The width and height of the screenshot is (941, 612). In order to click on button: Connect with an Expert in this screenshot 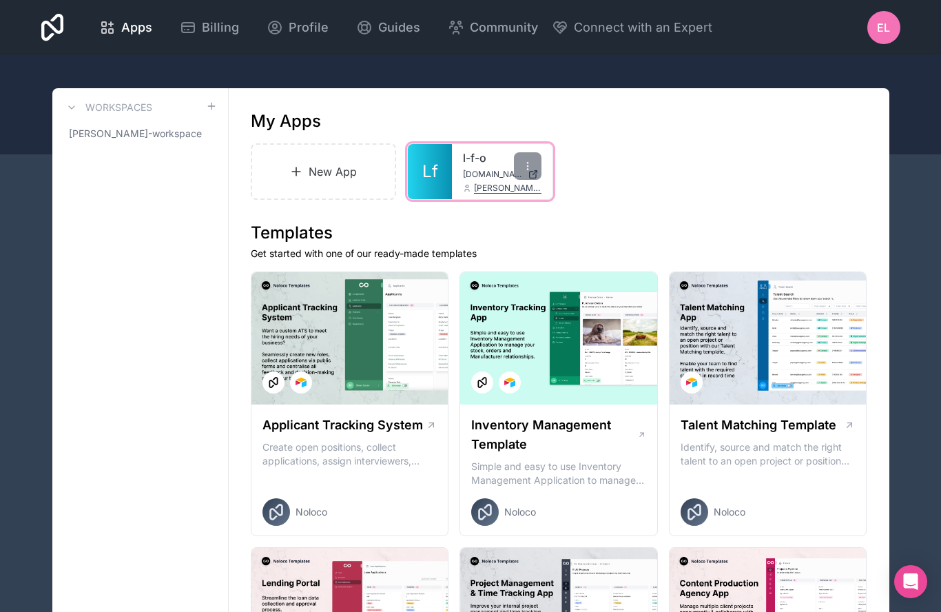, I will do `click(632, 28)`.